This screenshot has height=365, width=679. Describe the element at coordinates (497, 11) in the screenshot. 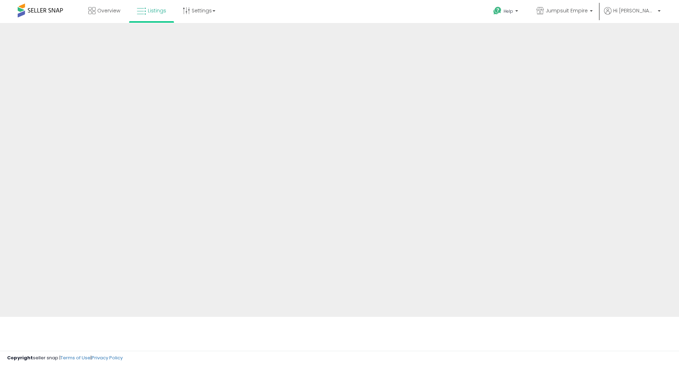

I see `i: Get Help` at that location.